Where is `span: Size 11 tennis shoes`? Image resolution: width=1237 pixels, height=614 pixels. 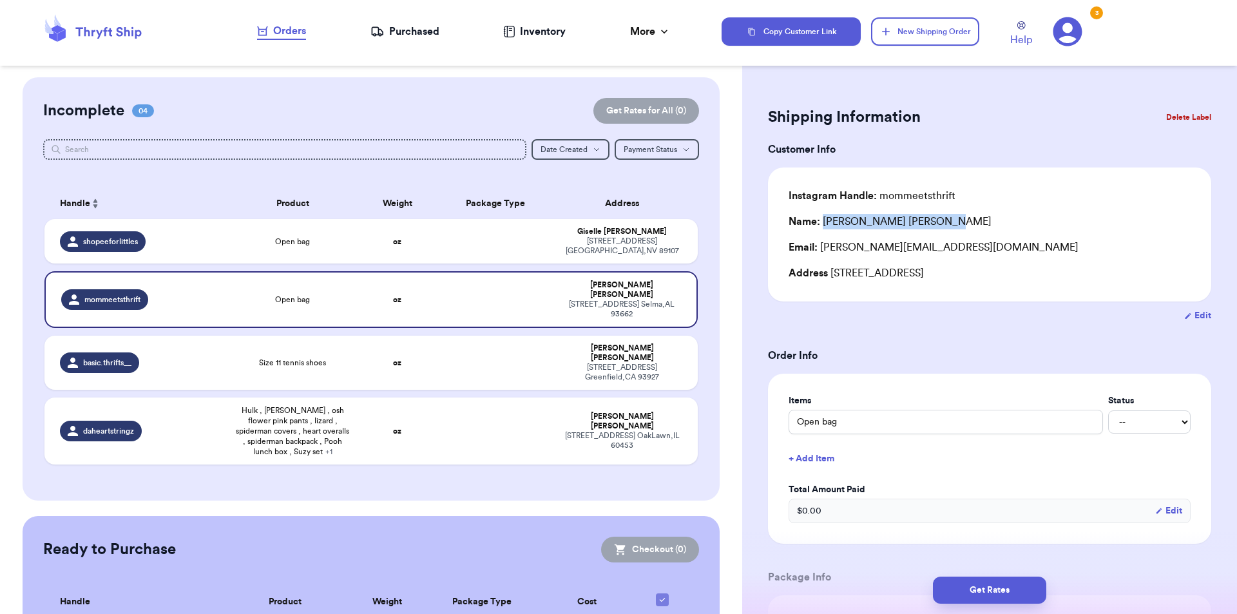
span: Size 11 tennis shoes is located at coordinates (292, 363).